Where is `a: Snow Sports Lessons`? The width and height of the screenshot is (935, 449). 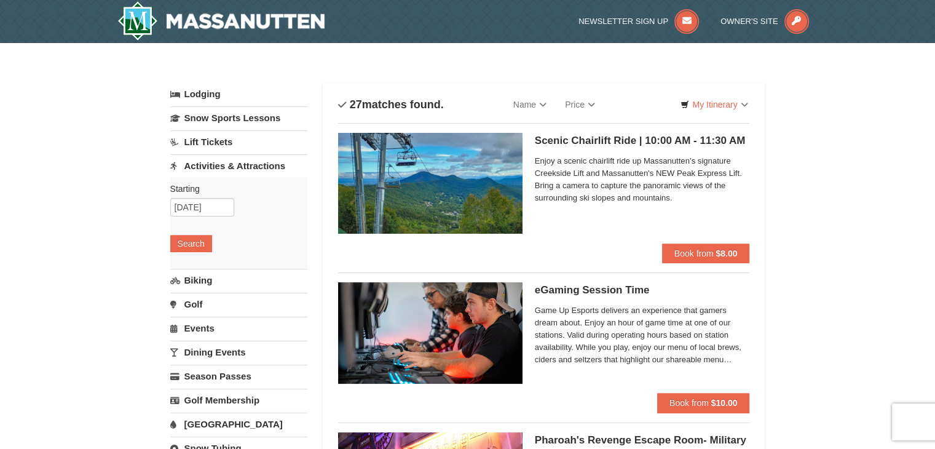
a: Snow Sports Lessons is located at coordinates (238, 117).